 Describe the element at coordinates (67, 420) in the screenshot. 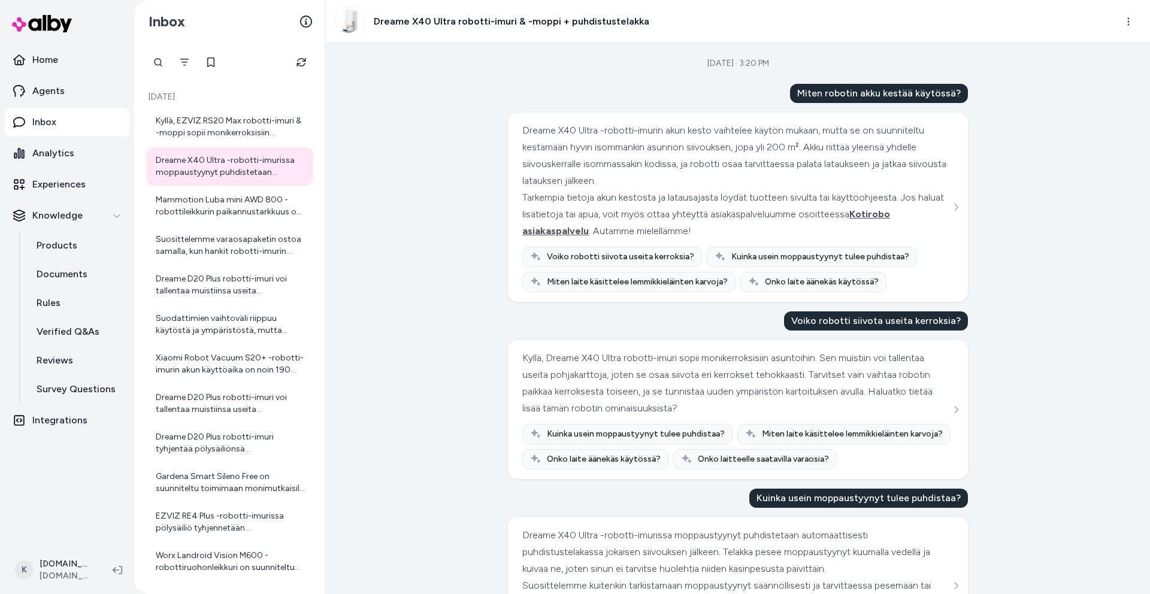

I see `a: Integrations` at that location.